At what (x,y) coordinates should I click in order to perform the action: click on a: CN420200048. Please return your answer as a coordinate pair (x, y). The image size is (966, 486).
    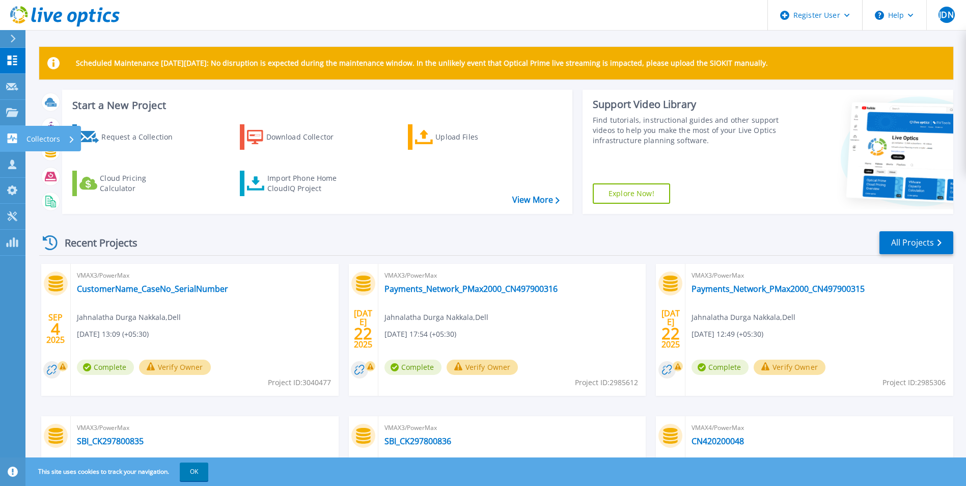
    Looking at the image, I should click on (718, 441).